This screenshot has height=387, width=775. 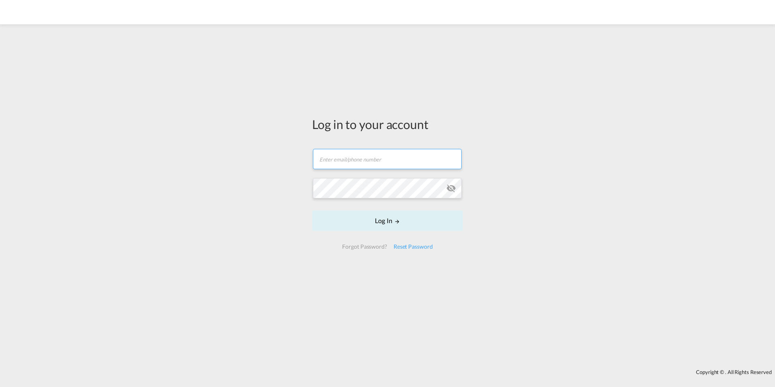 I want to click on div: Reset Password, so click(x=413, y=246).